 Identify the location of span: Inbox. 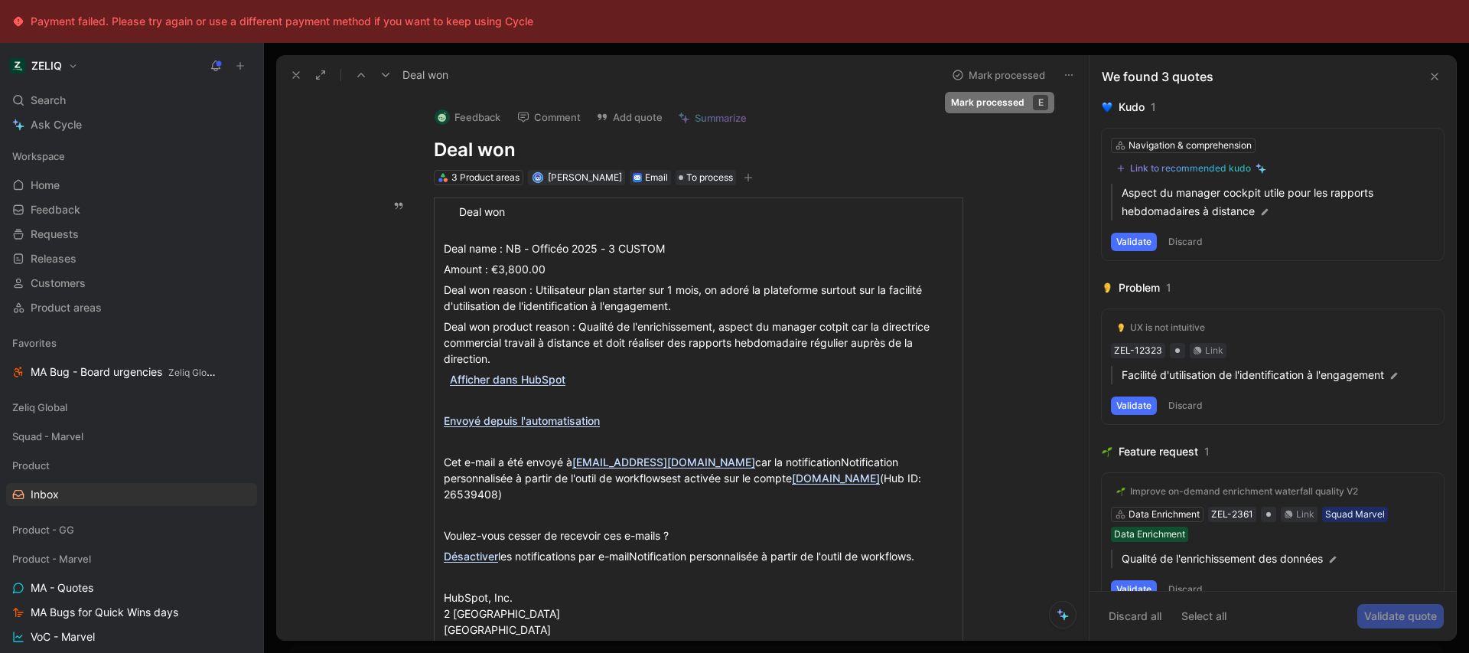
(44, 494).